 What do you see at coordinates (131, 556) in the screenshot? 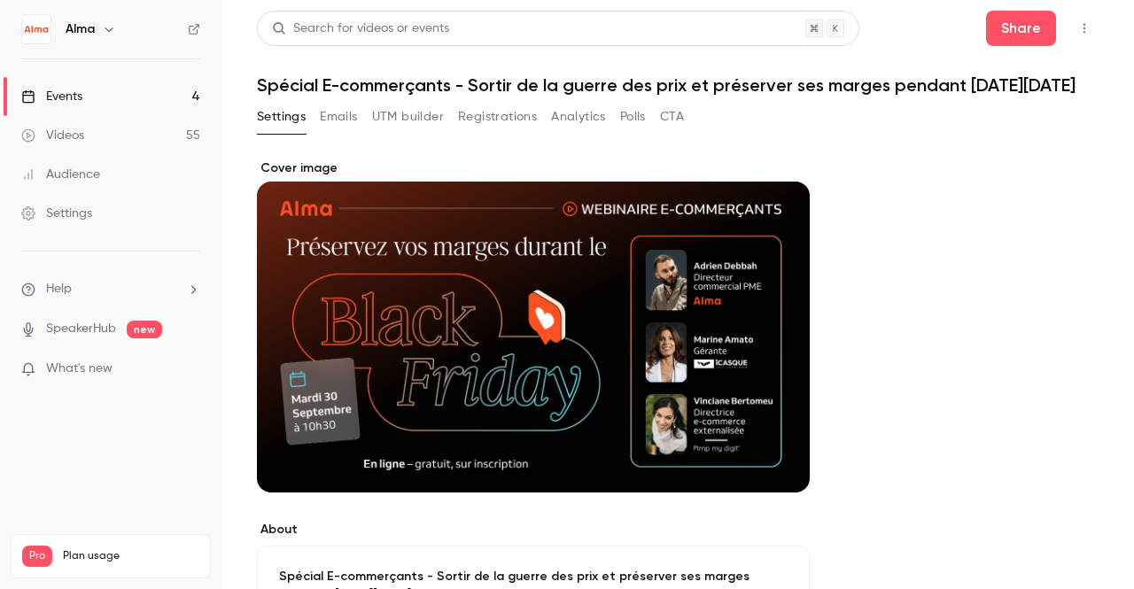
I see `span: Plan usage` at bounding box center [131, 556].